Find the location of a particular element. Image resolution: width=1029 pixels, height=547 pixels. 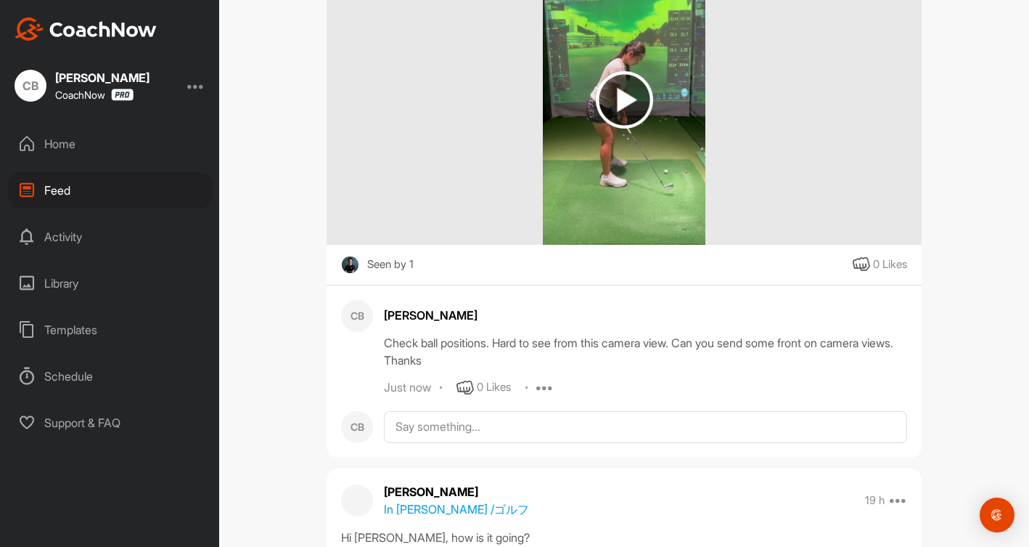

div: Support & FAQ is located at coordinates (110, 422).